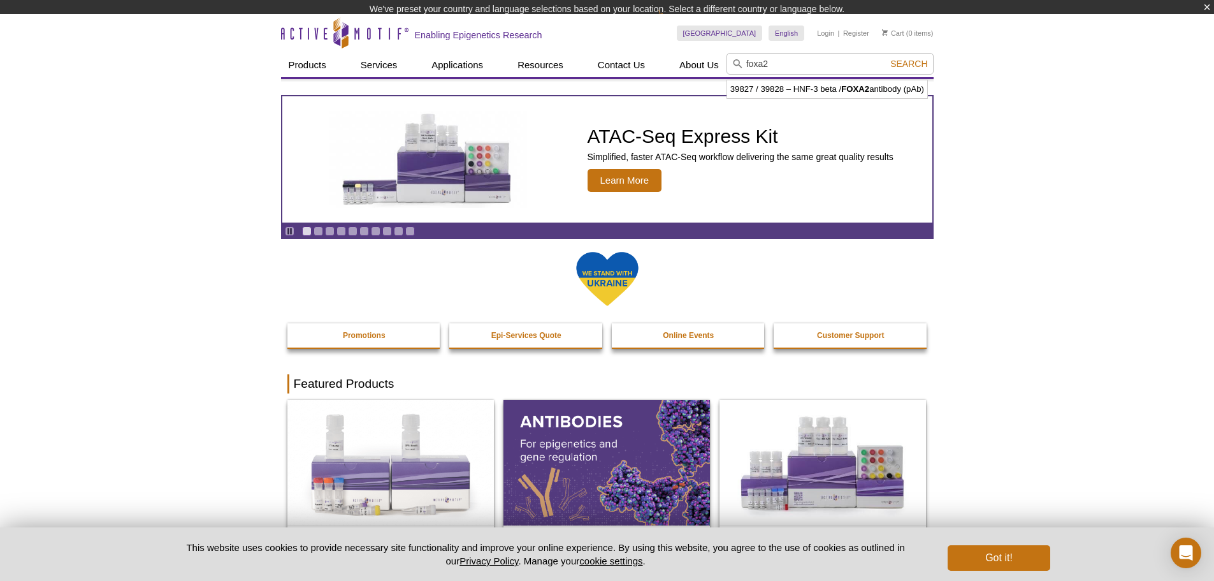 The image size is (1214, 581). What do you see at coordinates (689, 335) in the screenshot?
I see `a: Online Events` at bounding box center [689, 335].